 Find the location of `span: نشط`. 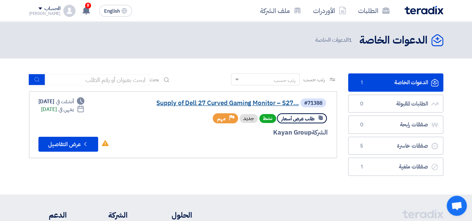

span: نشط is located at coordinates (268, 119).